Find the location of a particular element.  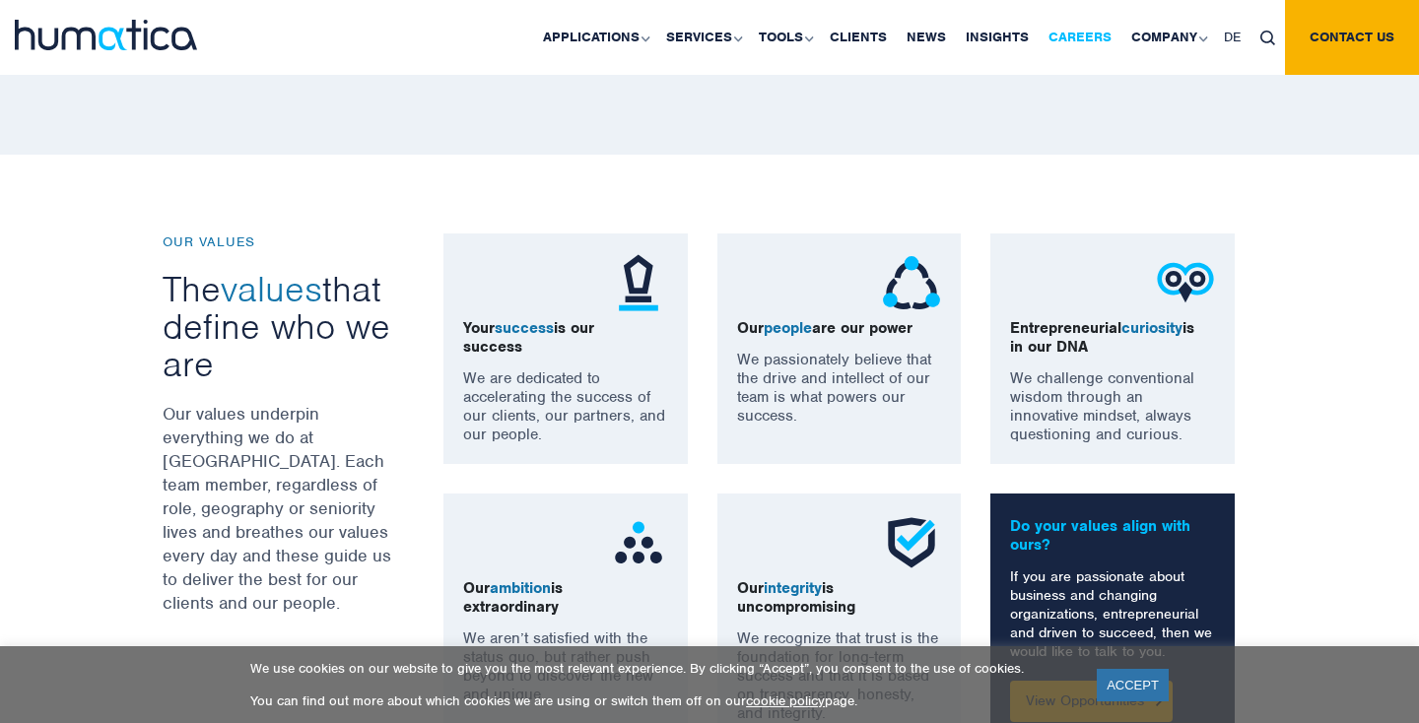

p: Entrepreneurial is in our DNA is located at coordinates (1113, 338).